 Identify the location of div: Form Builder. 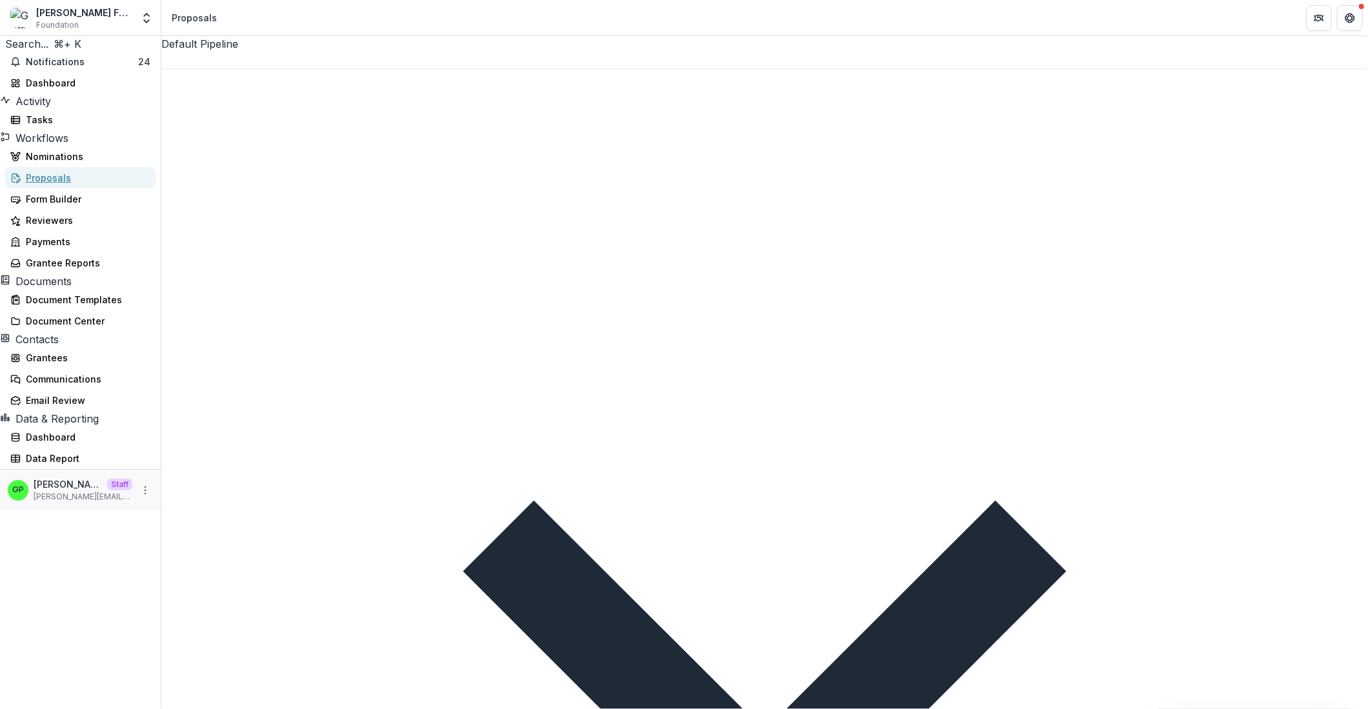
(85, 199).